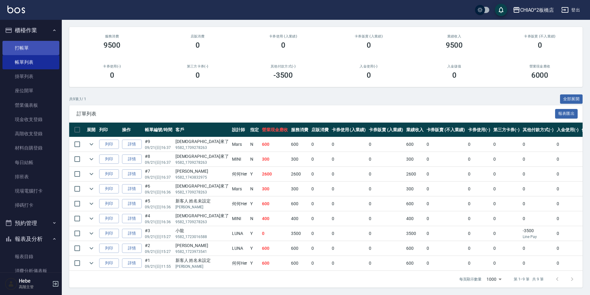 The width and height of the screenshot is (590, 295). What do you see at coordinates (31, 119) in the screenshot?
I see `a: 現金收支登錄` at bounding box center [31, 119].